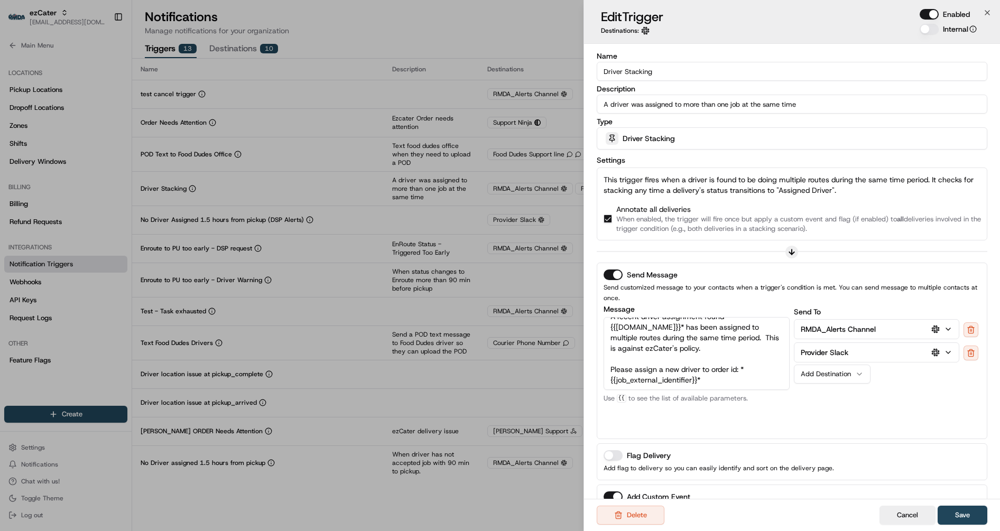  Describe the element at coordinates (611, 160) in the screenshot. I see `label: Settings` at that location.